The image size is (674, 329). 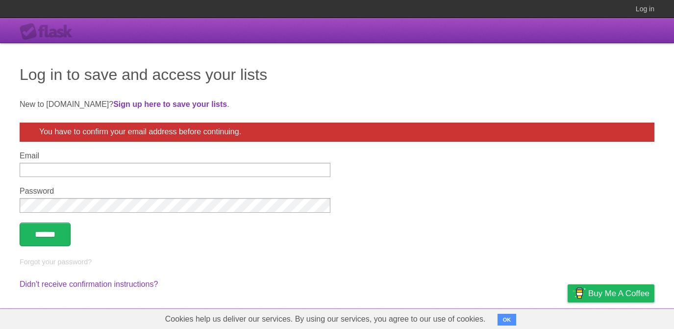 I want to click on button: OK, so click(x=507, y=320).